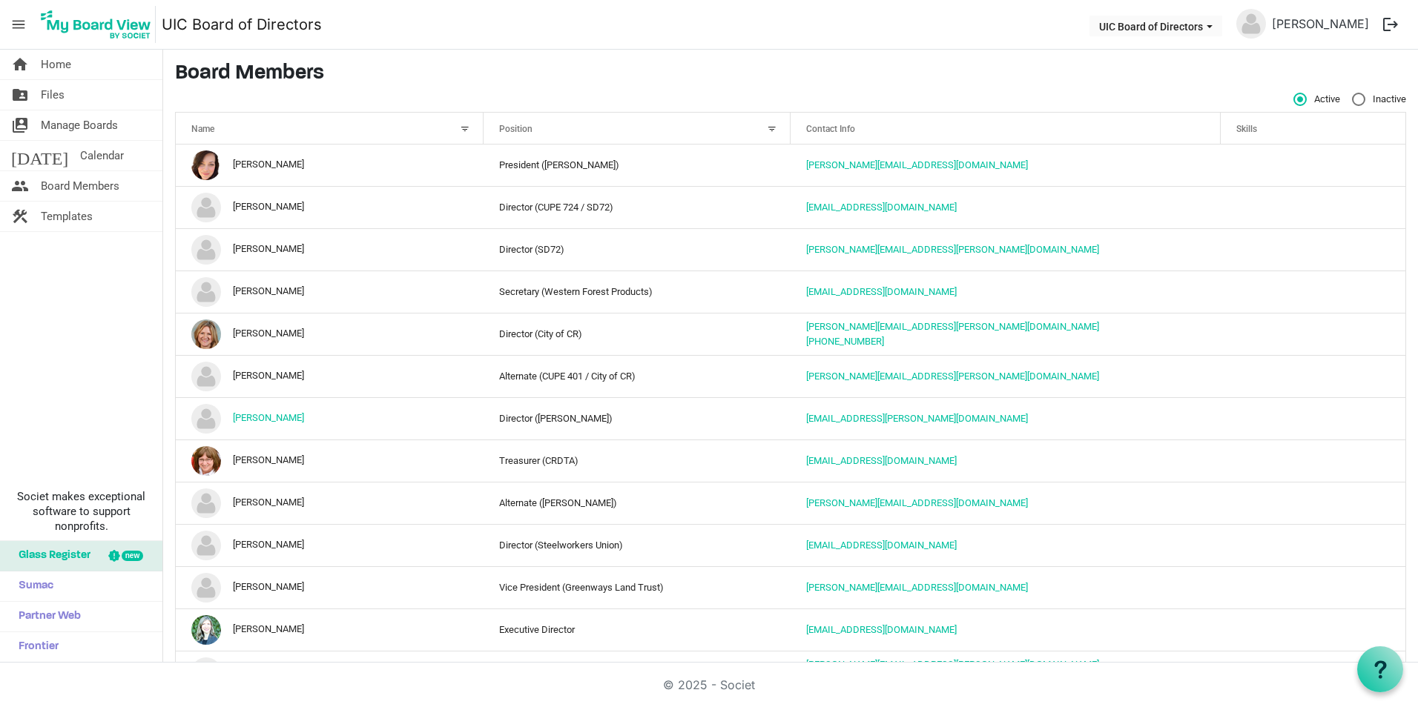 The width and height of the screenshot is (1418, 707). Describe the element at coordinates (637, 249) in the screenshot. I see `td: Director (SD72) column header Position` at that location.